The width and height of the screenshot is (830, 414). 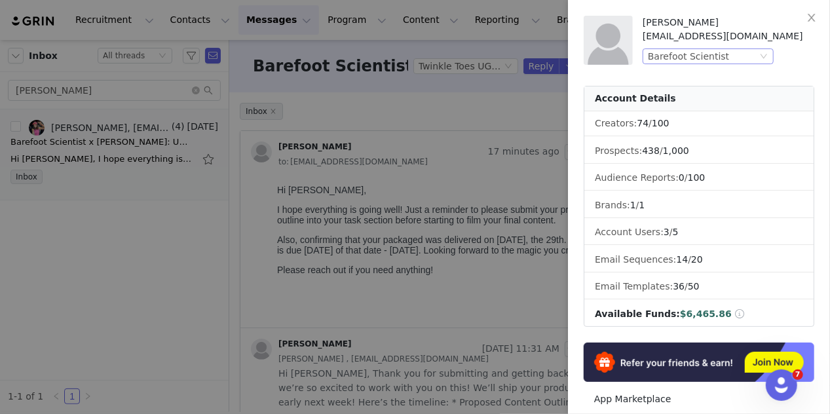 I want to click on a: App Marketplace, so click(x=699, y=399).